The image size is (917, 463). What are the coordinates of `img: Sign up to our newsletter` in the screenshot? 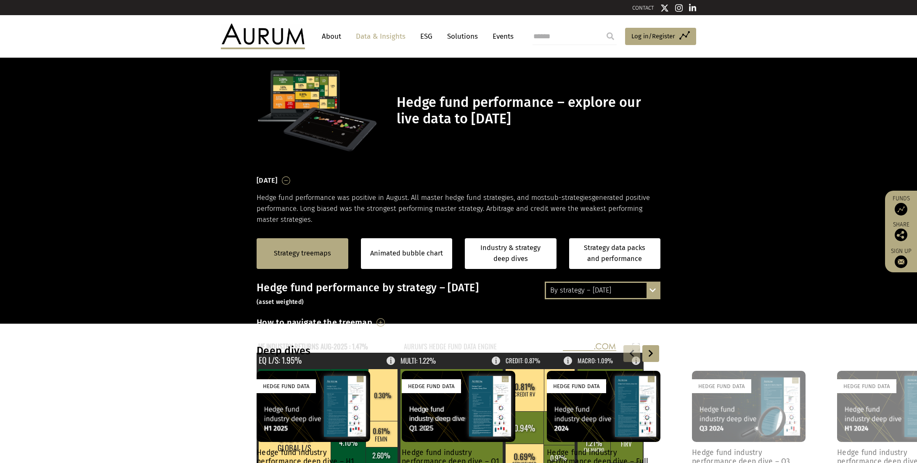 It's located at (901, 262).